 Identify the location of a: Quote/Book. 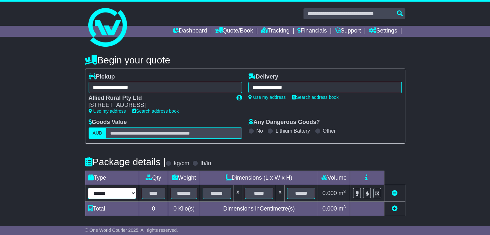
(234, 31).